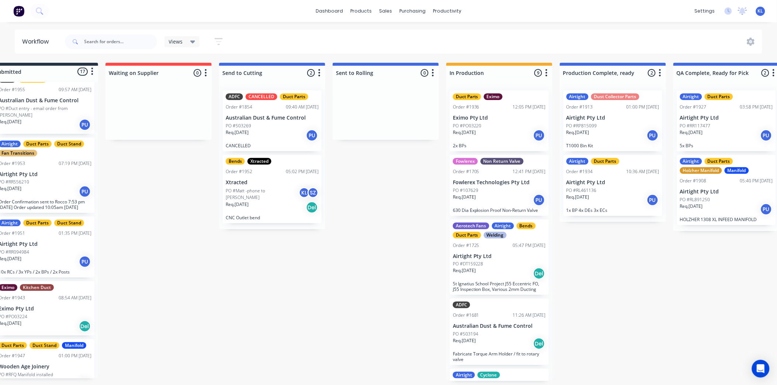 This screenshot has width=777, height=385. What do you see at coordinates (238, 126) in the screenshot?
I see `p: PO #503269` at bounding box center [238, 126].